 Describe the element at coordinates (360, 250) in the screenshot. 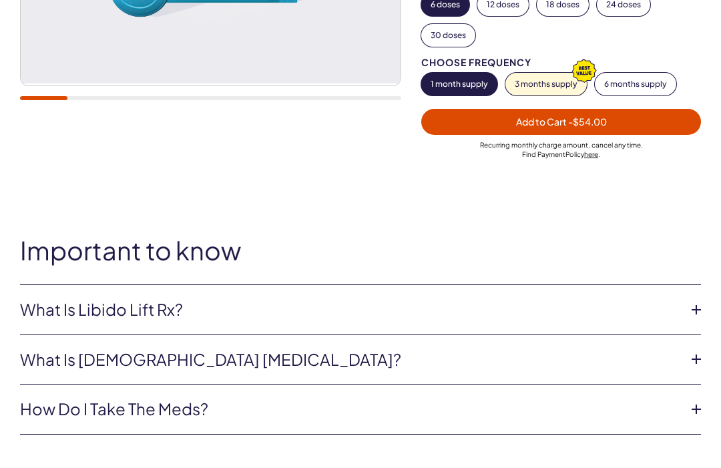

I see `h2: Important to know` at that location.